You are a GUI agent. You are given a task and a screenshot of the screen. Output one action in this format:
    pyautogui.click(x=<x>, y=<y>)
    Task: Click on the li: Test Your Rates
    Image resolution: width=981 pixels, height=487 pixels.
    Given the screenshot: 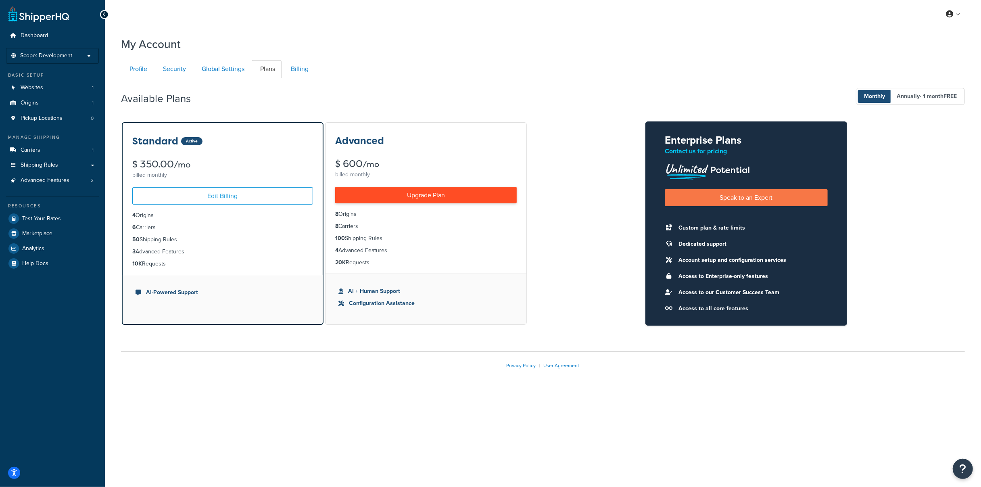 What is the action you would take?
    pyautogui.click(x=52, y=219)
    